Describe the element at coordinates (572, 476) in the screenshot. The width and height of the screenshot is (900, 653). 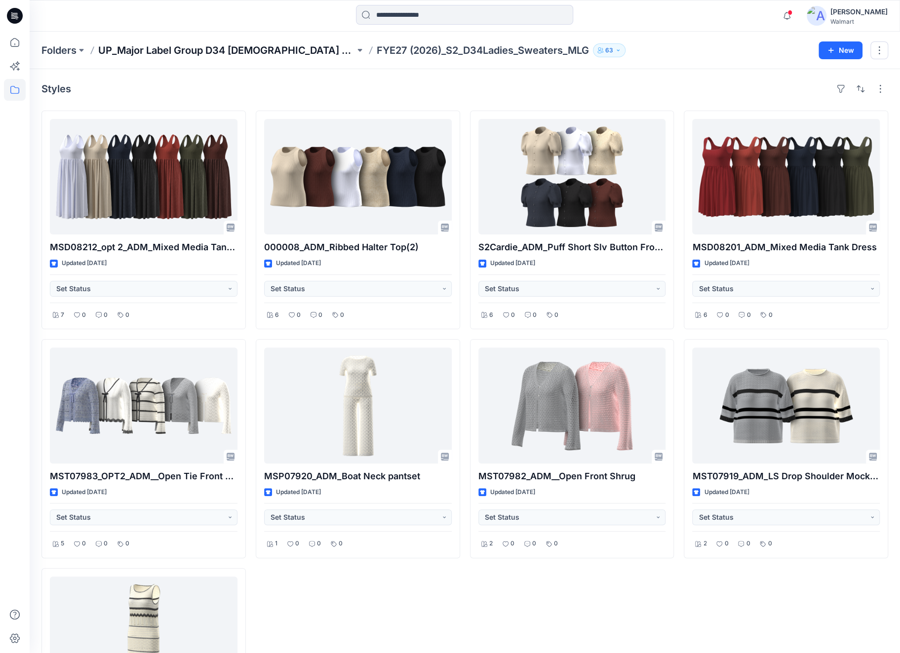
I see `p: MST07982_ADM__Open Front Shrug` at that location.